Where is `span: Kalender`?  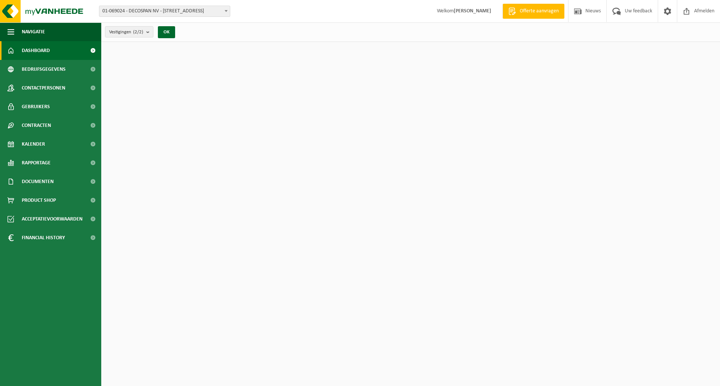
span: Kalender is located at coordinates (33, 144).